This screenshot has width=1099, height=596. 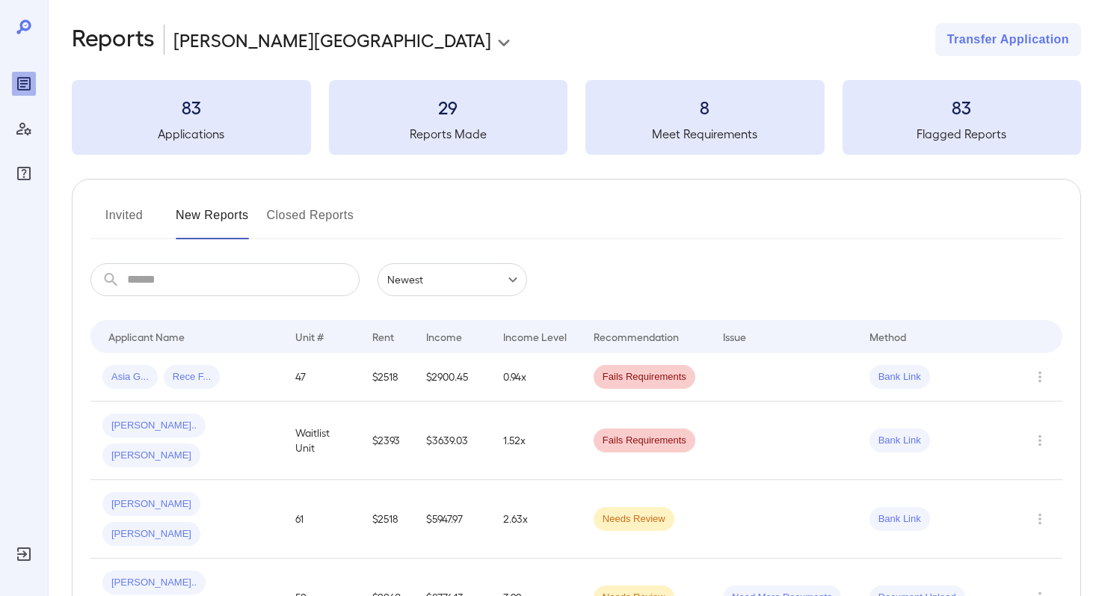 What do you see at coordinates (384, 336) in the screenshot?
I see `div: Rent` at bounding box center [384, 336].